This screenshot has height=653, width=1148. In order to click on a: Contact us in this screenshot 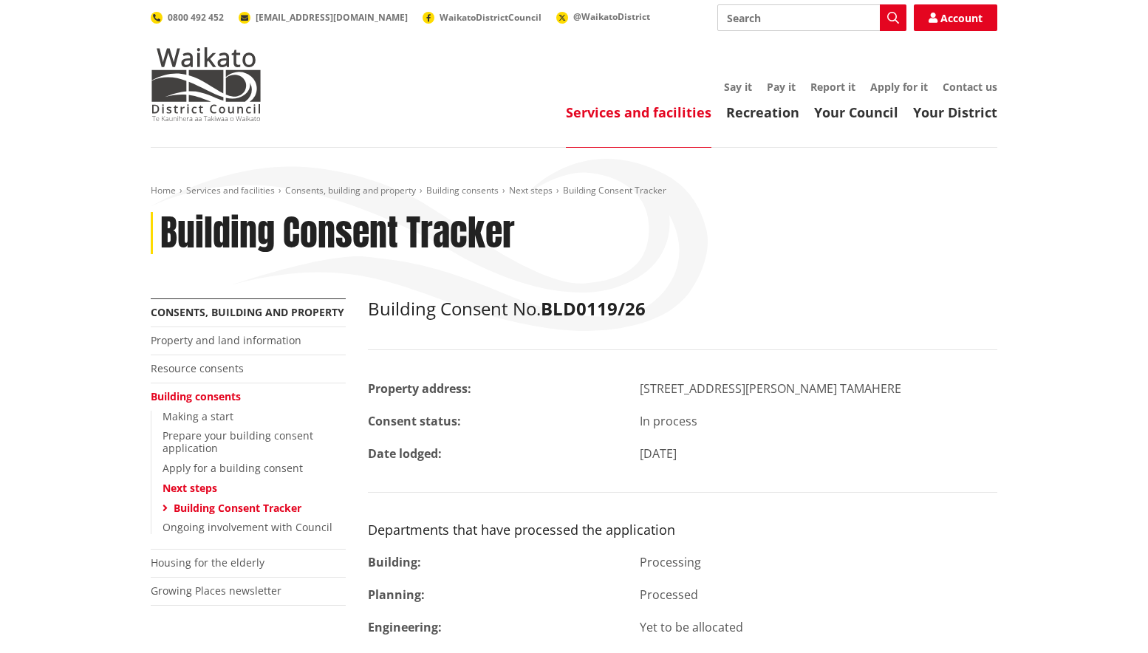, I will do `click(970, 86)`.